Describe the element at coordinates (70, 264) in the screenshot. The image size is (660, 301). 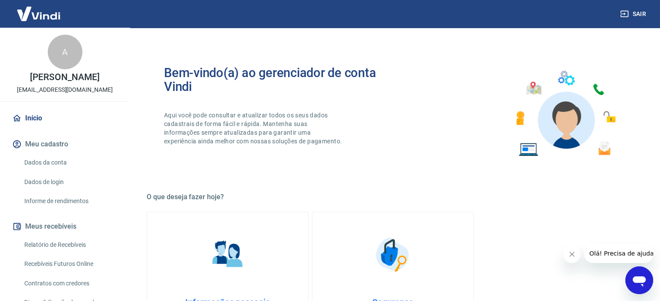
I see `a: Recebíveis Futuros Online` at that location.